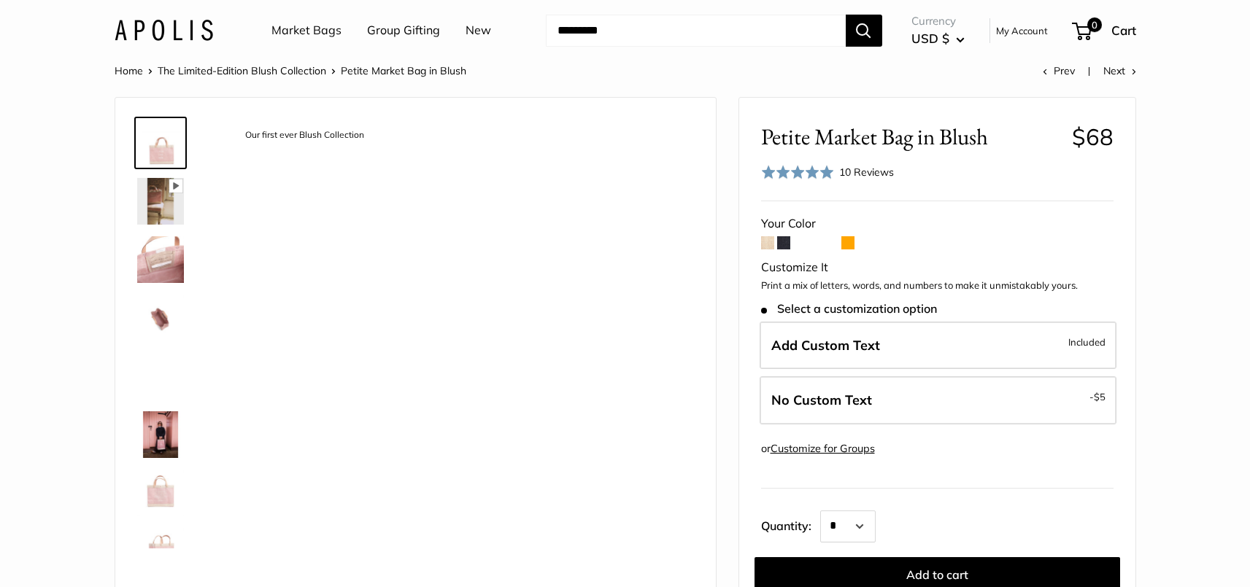  Describe the element at coordinates (1119, 71) in the screenshot. I see `a: Next` at that location.